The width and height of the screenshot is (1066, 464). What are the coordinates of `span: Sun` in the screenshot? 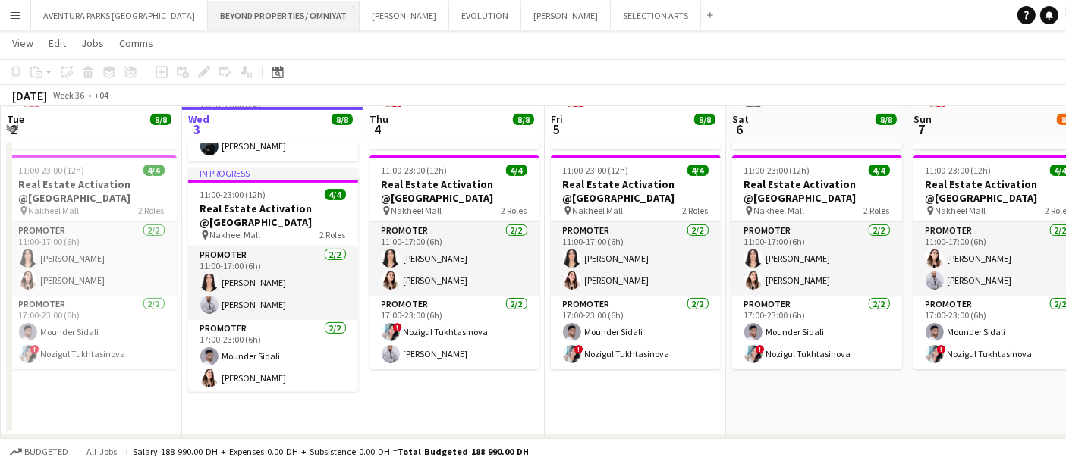 It's located at (922, 119).